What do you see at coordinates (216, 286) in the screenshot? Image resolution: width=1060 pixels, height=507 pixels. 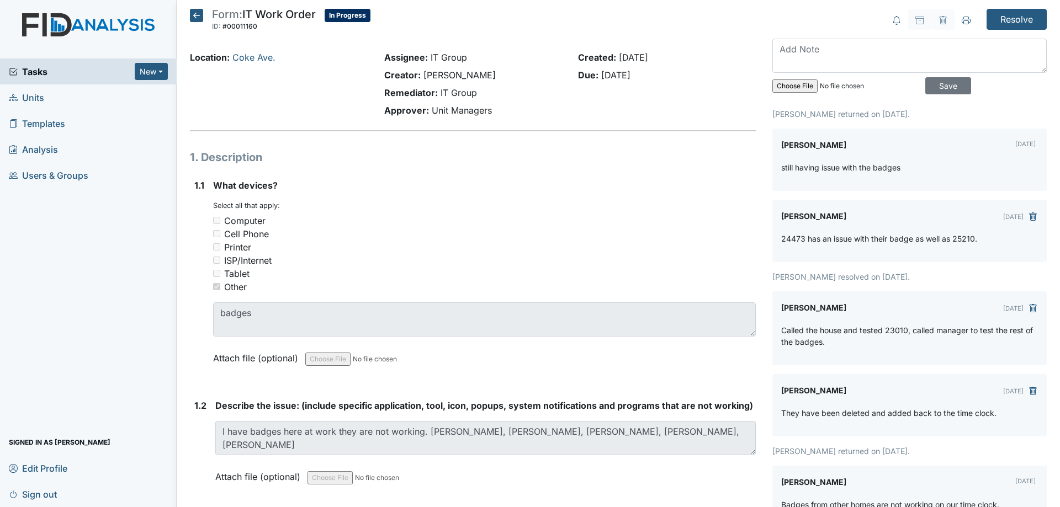 I see `input: Other` at bounding box center [216, 286].